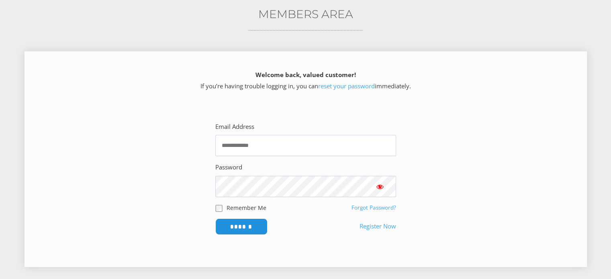 Image resolution: width=611 pixels, height=279 pixels. What do you see at coordinates (306, 14) in the screenshot?
I see `a: Members Area` at bounding box center [306, 14].